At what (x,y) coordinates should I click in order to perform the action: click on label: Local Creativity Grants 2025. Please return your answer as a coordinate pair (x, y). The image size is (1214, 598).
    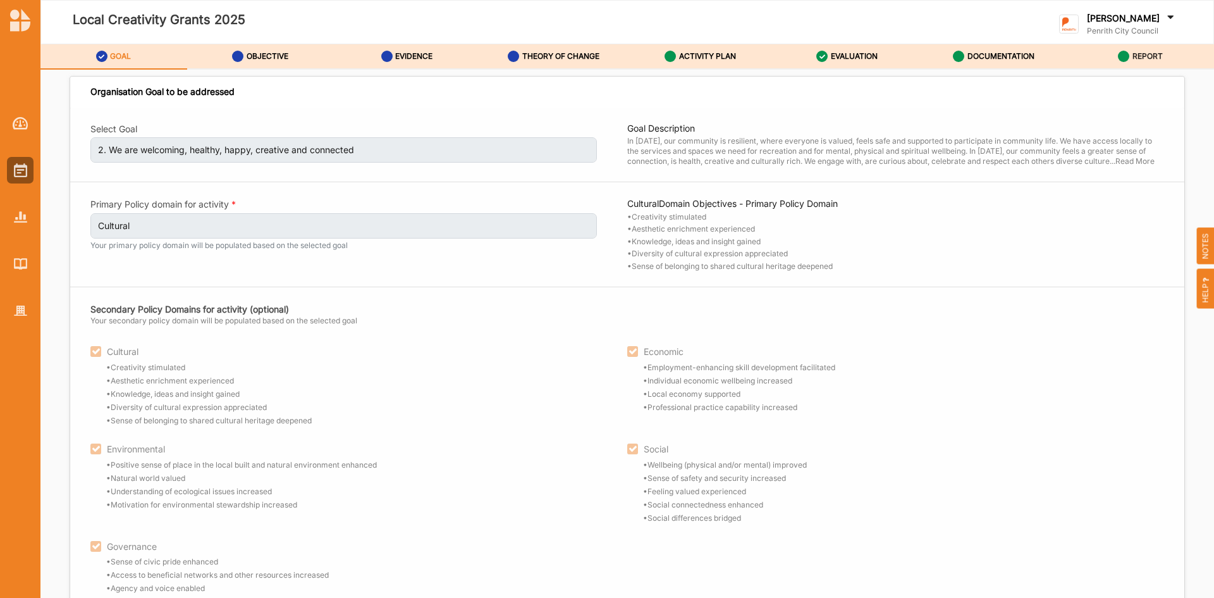
    Looking at the image, I should click on (159, 20).